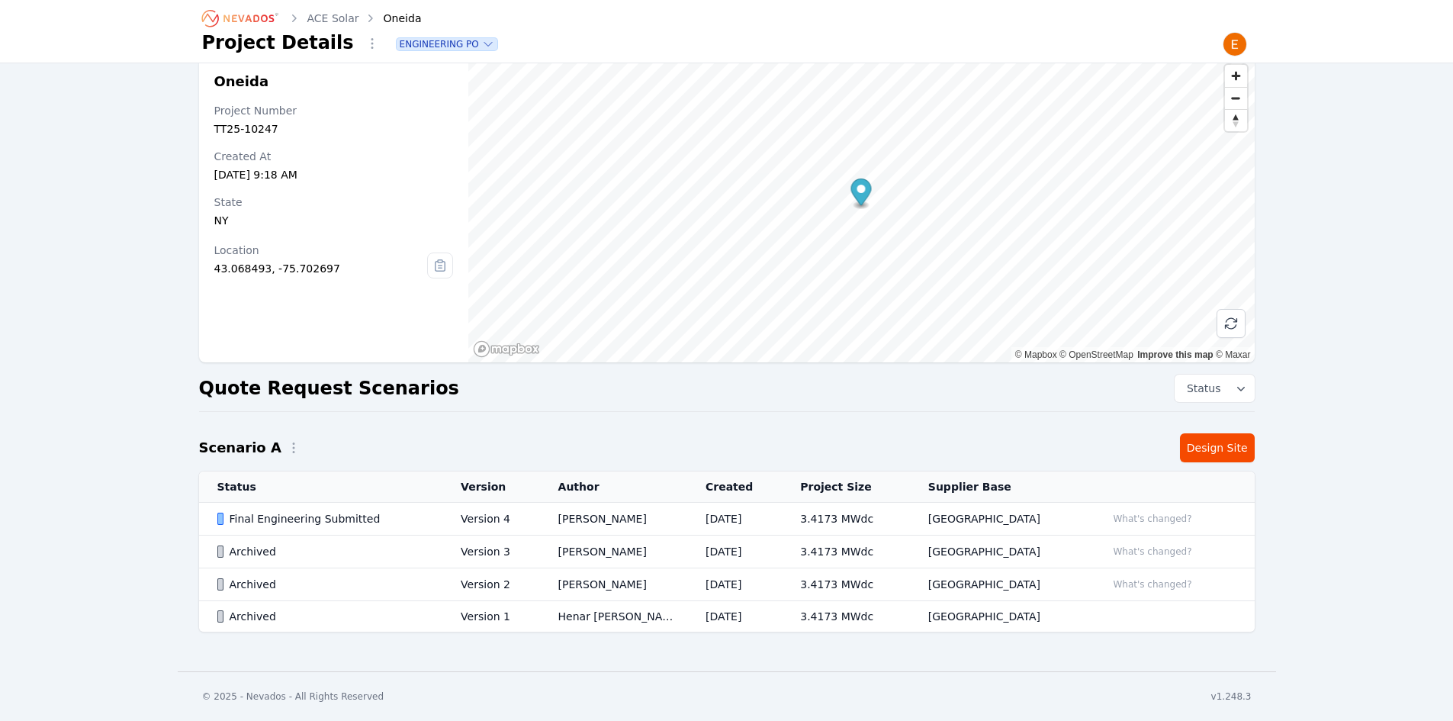  Describe the element at coordinates (1231, 696) in the screenshot. I see `div: v1.248.3` at that location.